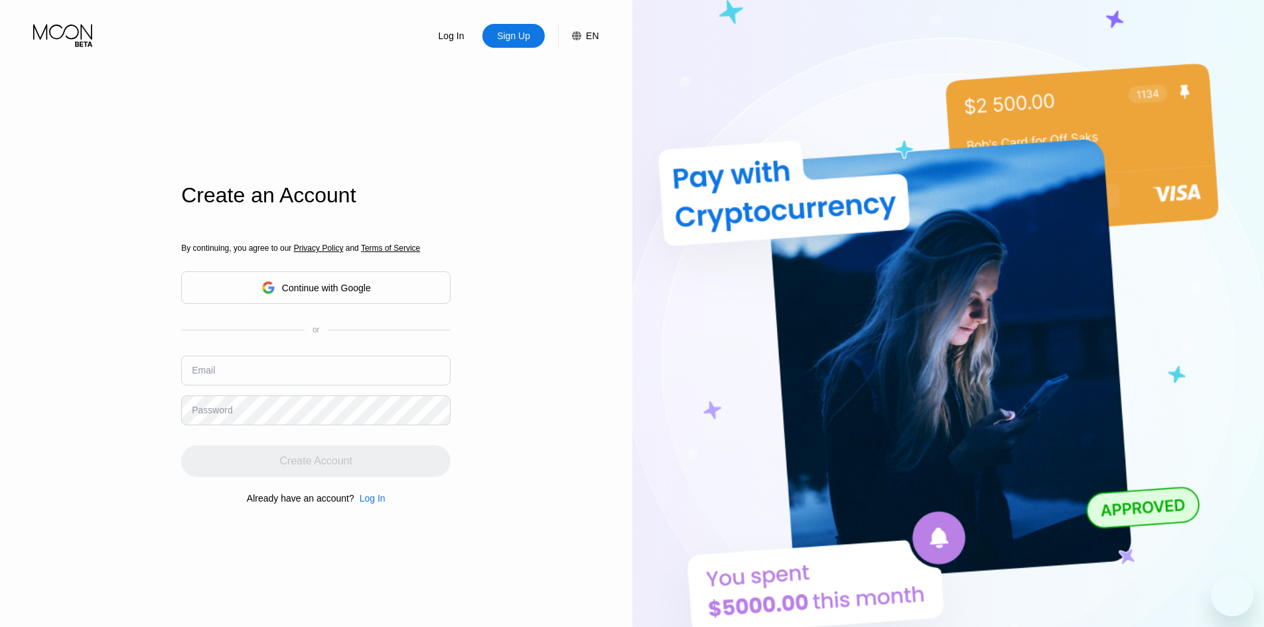 The height and width of the screenshot is (627, 1264). What do you see at coordinates (316, 330) in the screenshot?
I see `div: or` at bounding box center [316, 330].